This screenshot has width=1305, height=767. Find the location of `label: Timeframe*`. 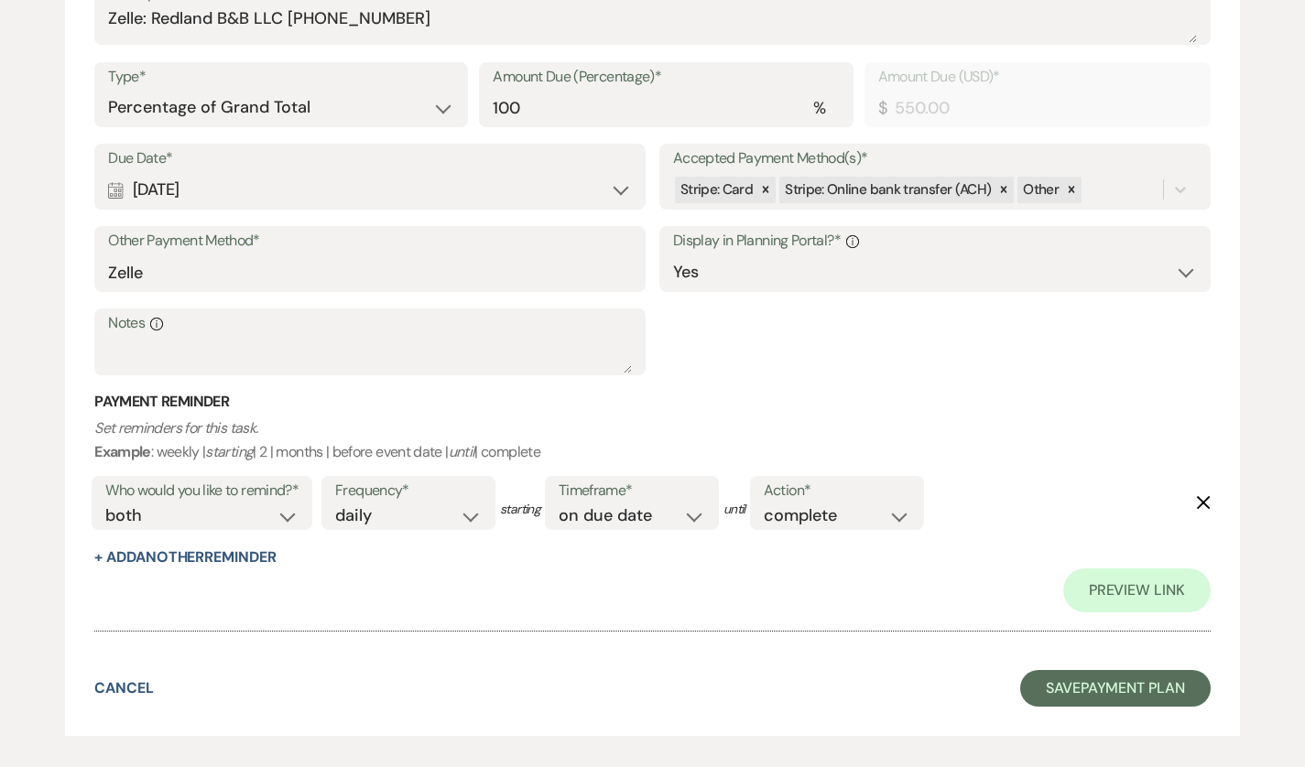

label: Timeframe* is located at coordinates (632, 491).